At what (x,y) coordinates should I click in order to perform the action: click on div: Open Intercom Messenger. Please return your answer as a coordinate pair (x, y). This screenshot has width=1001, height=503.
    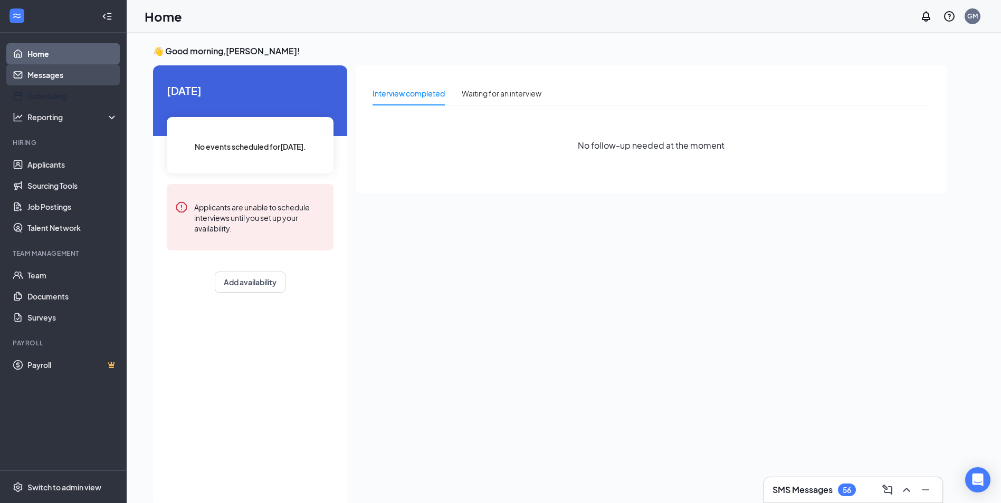
    Looking at the image, I should click on (978, 480).